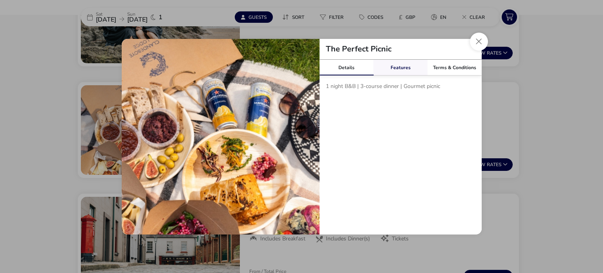  Describe the element at coordinates (401, 68) in the screenshot. I see `div: Features` at that location.